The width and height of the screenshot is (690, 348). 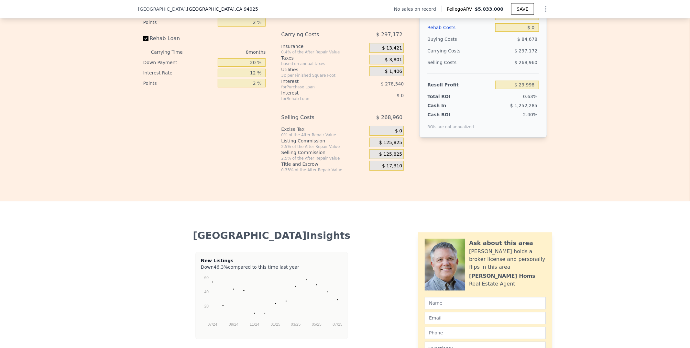 I want to click on span: $ 1,252,285, so click(x=524, y=105).